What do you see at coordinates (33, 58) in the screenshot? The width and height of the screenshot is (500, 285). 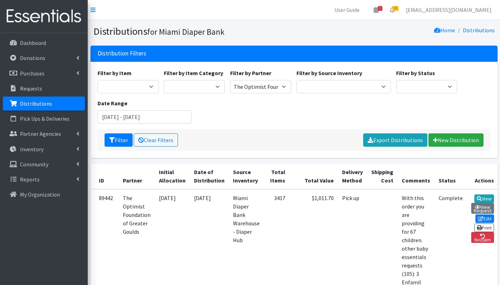 I see `p: Donations` at bounding box center [33, 58].